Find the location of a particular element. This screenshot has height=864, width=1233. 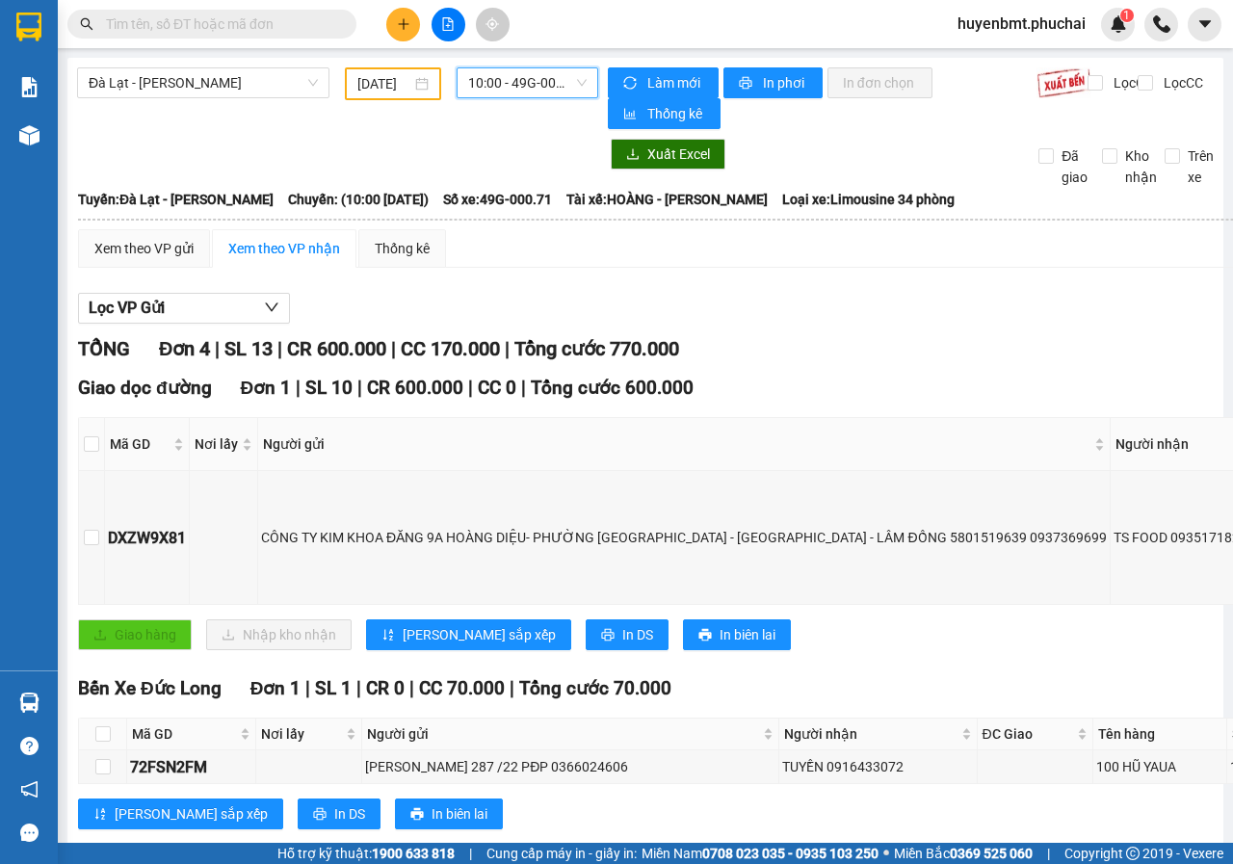

button: aim is located at coordinates (492, 24).